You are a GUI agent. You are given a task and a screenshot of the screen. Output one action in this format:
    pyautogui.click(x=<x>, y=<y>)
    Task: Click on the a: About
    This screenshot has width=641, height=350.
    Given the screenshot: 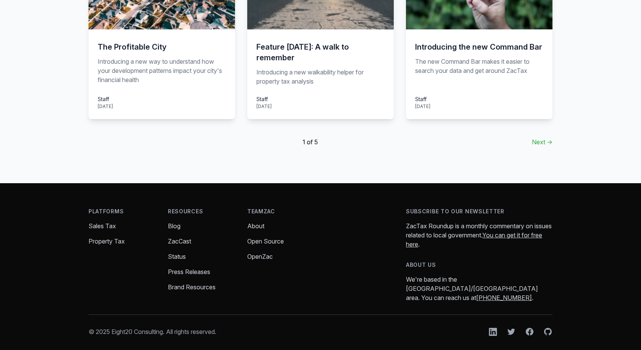 What is the action you would take?
    pyautogui.click(x=255, y=226)
    